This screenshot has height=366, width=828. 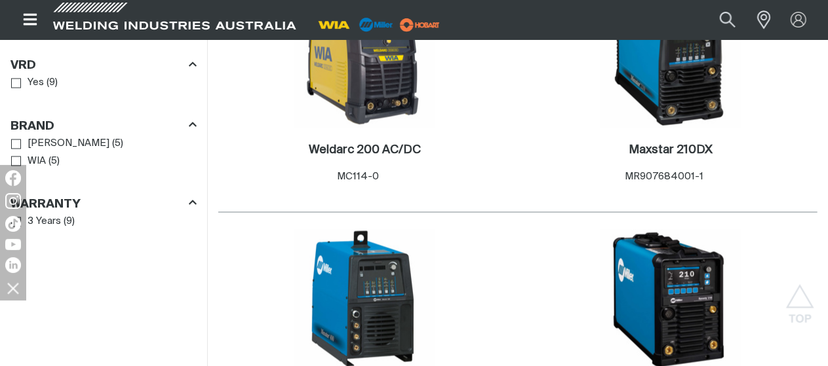 I want to click on button: Scroll to top, so click(x=800, y=299).